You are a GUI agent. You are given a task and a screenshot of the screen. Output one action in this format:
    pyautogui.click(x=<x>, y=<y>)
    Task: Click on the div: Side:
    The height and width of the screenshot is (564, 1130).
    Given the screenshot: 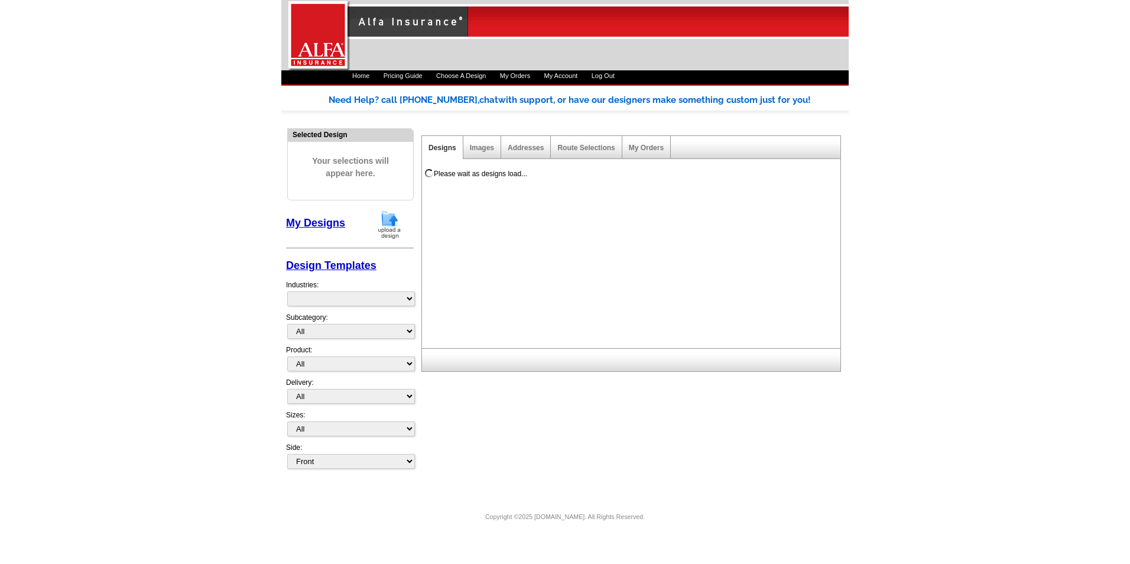 What is the action you would take?
    pyautogui.click(x=350, y=456)
    